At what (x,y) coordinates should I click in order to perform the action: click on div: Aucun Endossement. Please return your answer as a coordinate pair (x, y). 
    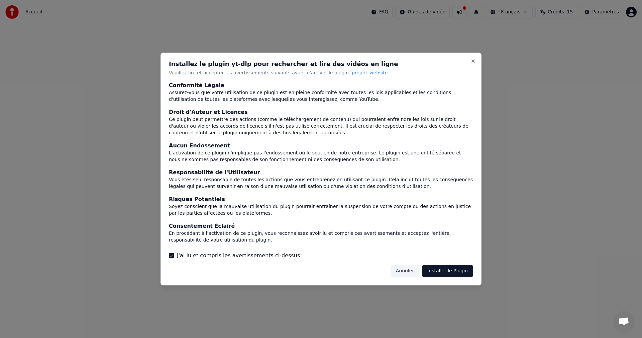
    Looking at the image, I should click on (321, 146).